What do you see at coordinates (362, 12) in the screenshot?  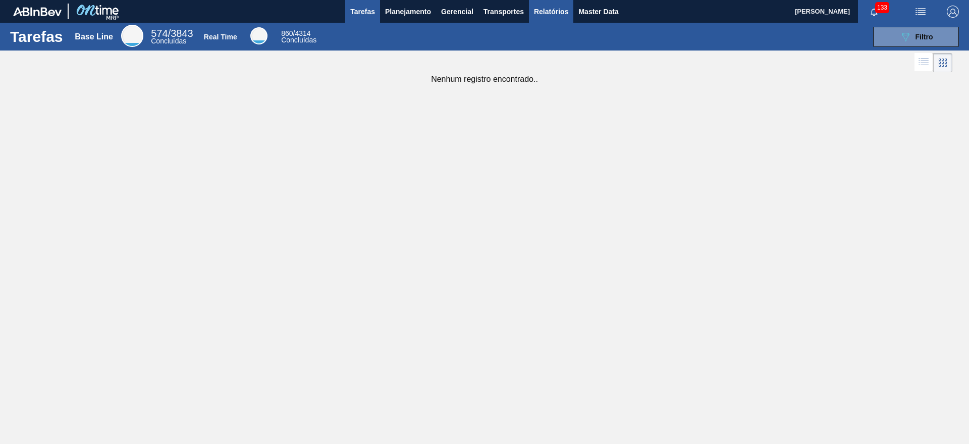 I see `span: Tarefas` at bounding box center [362, 12].